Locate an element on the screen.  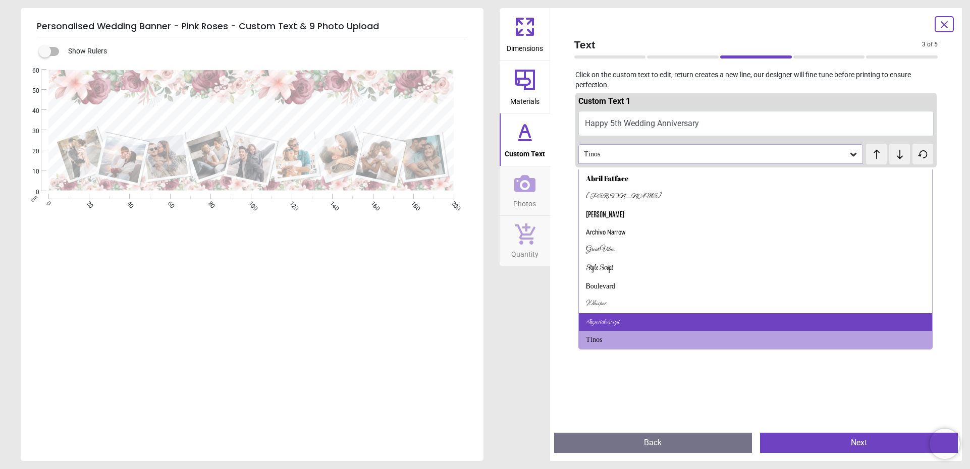
div: Show Rulers is located at coordinates (264, 51).